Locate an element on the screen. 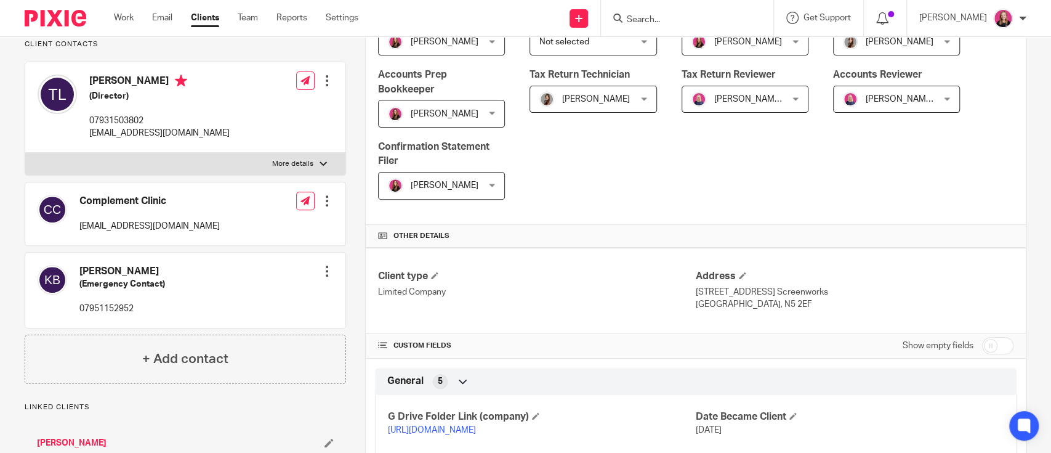 The height and width of the screenshot is (453, 1051). h4: Date Became Client is located at coordinates (850, 416).